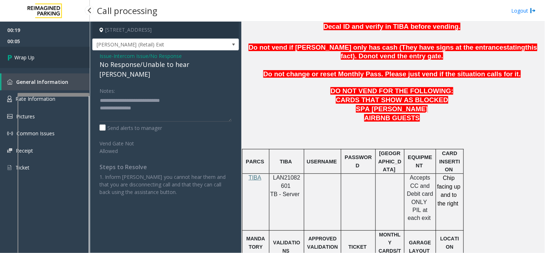 The height and width of the screenshot is (253, 545). I want to click on a: Logout, so click(524, 10).